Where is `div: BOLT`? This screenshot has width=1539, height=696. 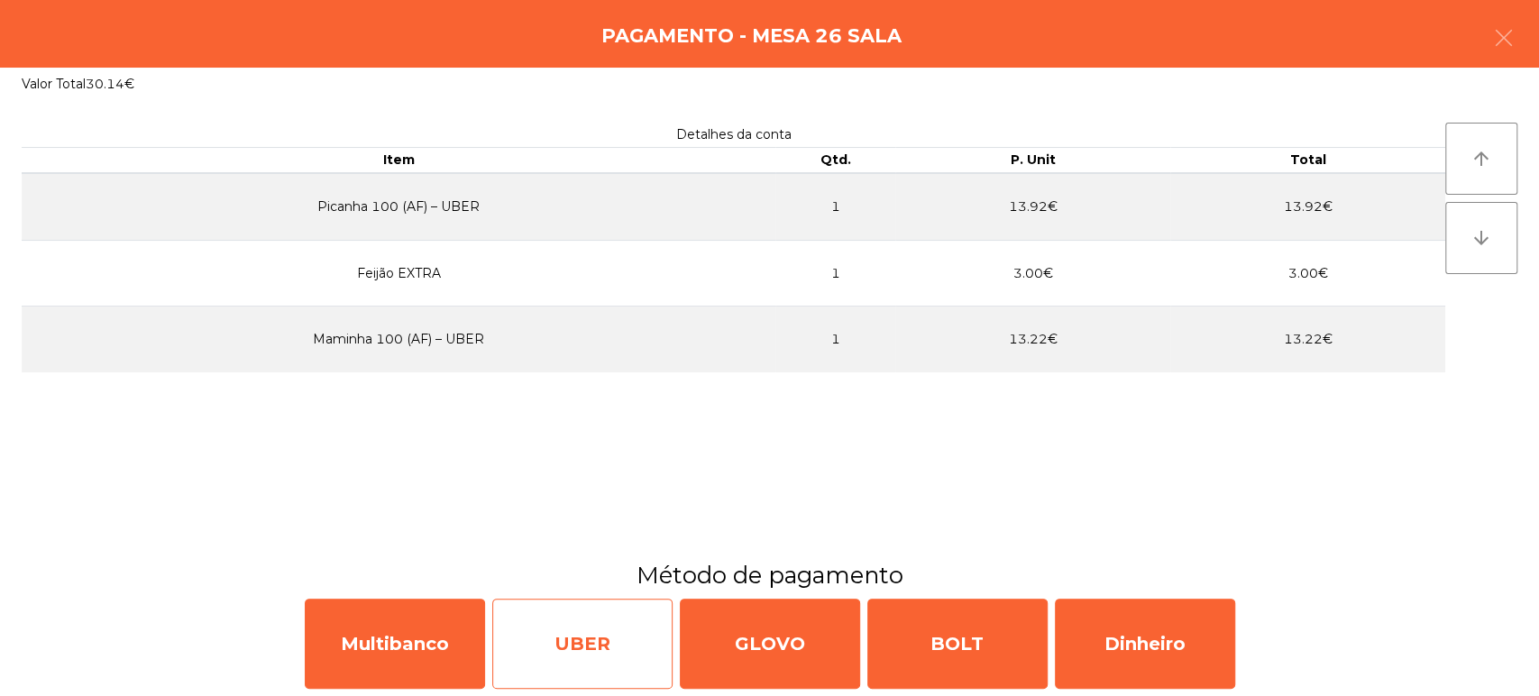
div: BOLT is located at coordinates (957, 644).